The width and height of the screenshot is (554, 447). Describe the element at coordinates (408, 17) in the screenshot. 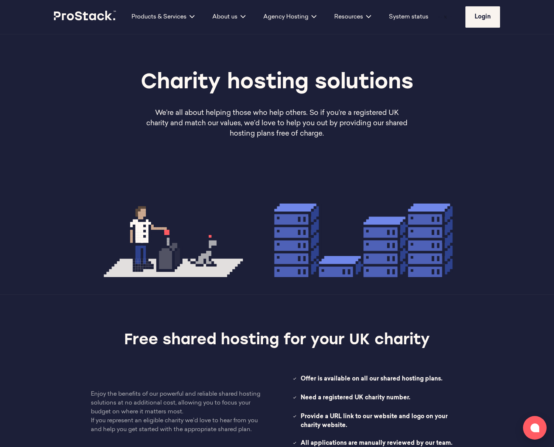

I see `a: System status` at that location.